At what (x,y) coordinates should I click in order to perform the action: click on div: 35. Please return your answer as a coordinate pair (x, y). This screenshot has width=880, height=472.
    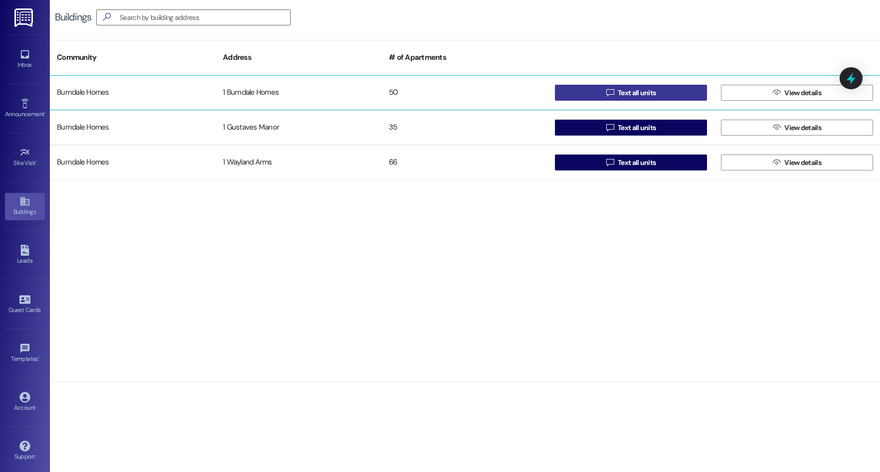
    Looking at the image, I should click on (465, 128).